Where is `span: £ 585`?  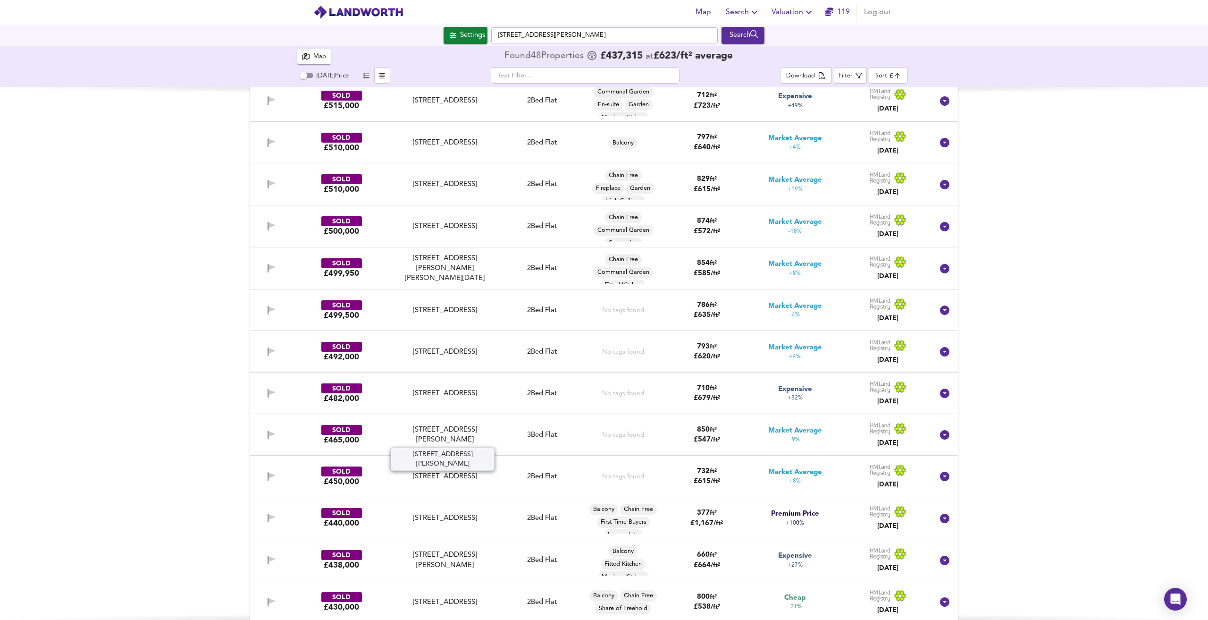 span: £ 585 is located at coordinates (707, 273).